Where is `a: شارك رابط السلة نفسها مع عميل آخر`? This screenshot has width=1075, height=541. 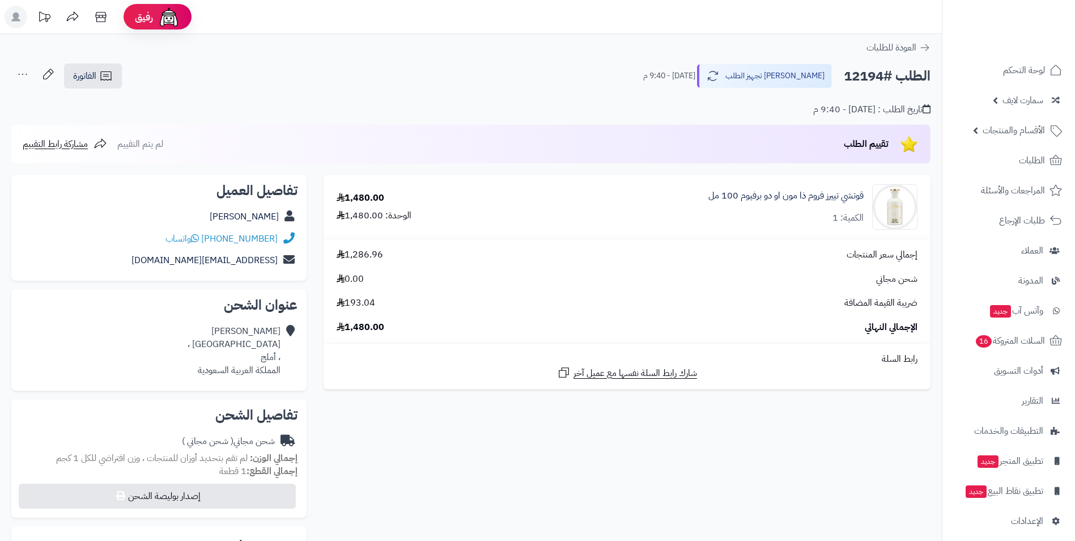
a: شارك رابط السلة نفسها مع عميل آخر is located at coordinates (627, 372).